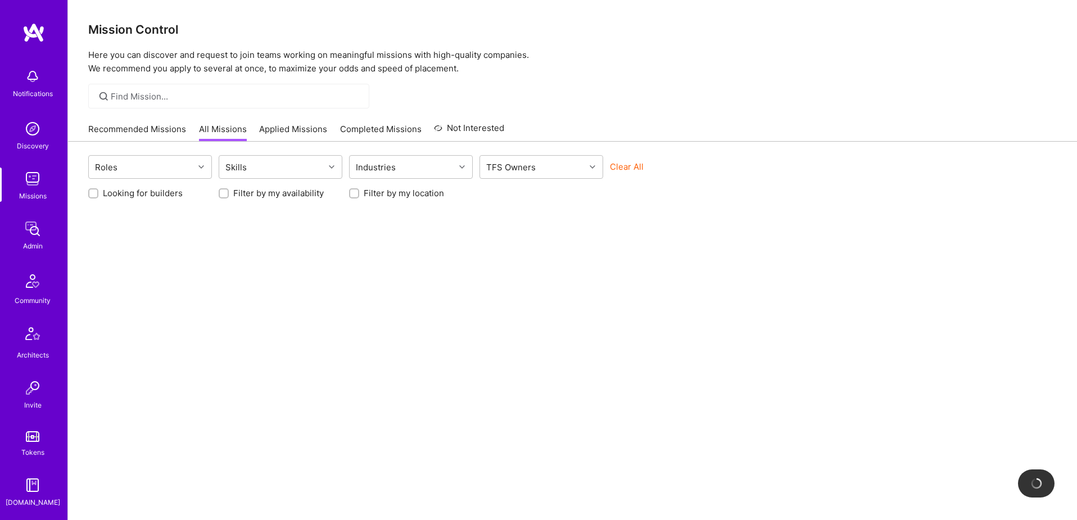 The image size is (1077, 520). Describe the element at coordinates (137, 132) in the screenshot. I see `a: Recommended Missions` at that location.